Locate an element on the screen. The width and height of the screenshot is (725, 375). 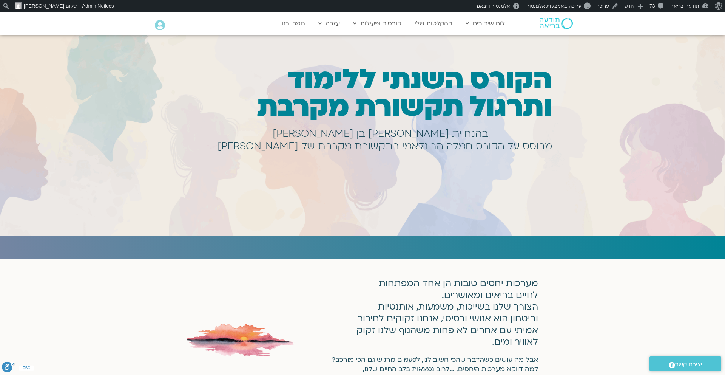
img: תודעה בריאה is located at coordinates (556, 23).